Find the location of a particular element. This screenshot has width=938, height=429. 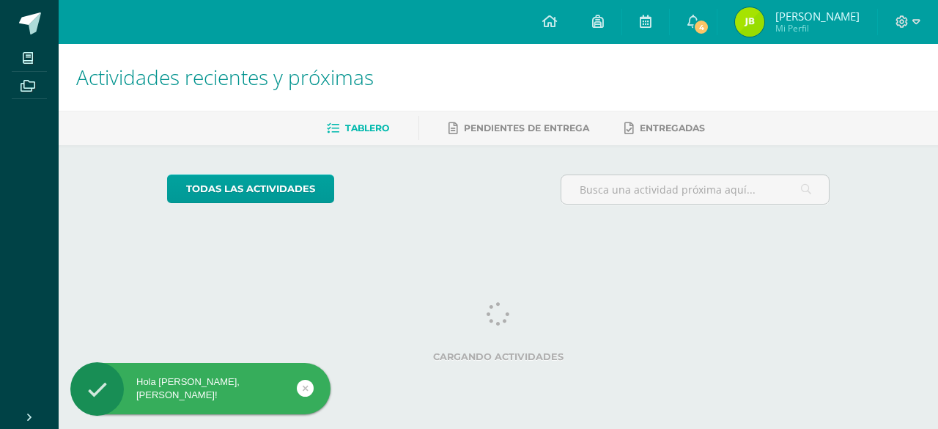

span: Entregadas is located at coordinates (672, 128).